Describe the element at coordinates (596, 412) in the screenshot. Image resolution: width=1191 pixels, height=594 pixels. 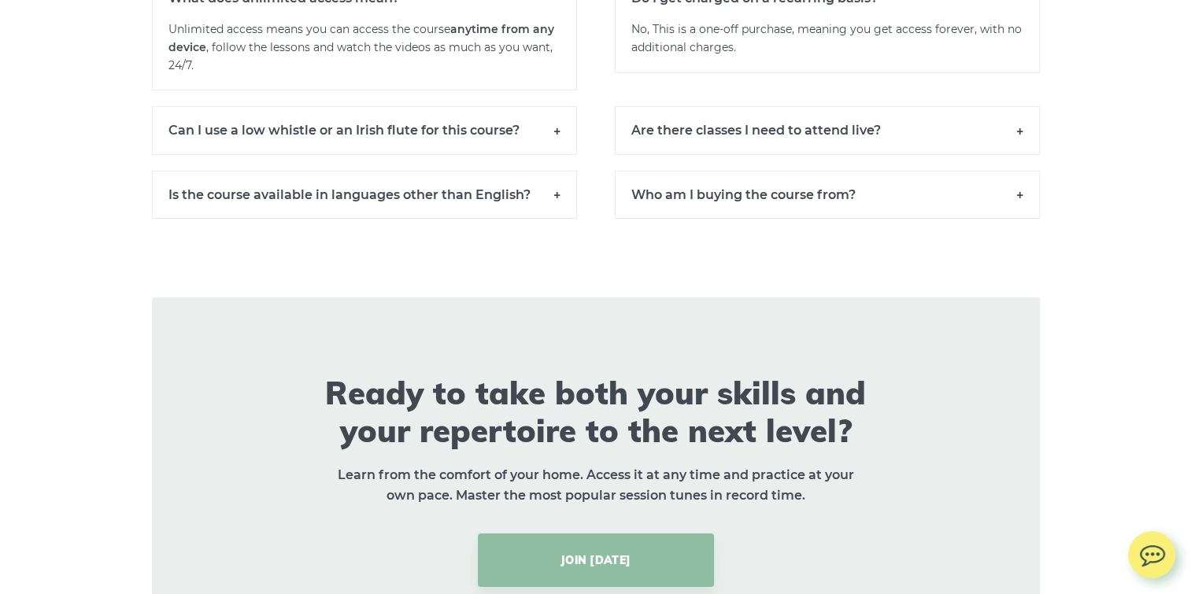
I see `h2: Ready to take both your skills and your repertoire to the next level?` at that location.